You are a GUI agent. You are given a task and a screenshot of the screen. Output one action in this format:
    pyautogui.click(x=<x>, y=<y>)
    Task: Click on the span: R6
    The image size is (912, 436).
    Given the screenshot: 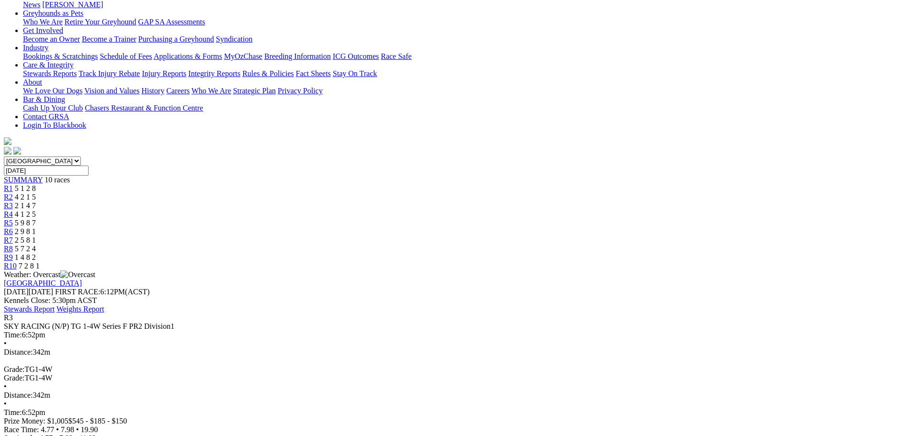 What is the action you would take?
    pyautogui.click(x=8, y=231)
    